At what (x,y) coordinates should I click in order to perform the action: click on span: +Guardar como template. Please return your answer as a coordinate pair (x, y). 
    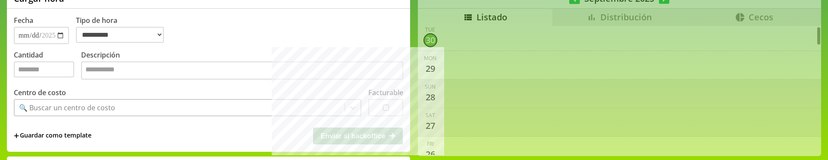
    Looking at the image, I should click on (53, 135).